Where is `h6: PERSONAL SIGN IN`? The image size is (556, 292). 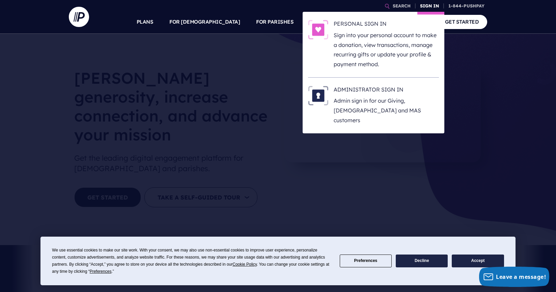
h6: PERSONAL SIGN IN is located at coordinates (386, 25).